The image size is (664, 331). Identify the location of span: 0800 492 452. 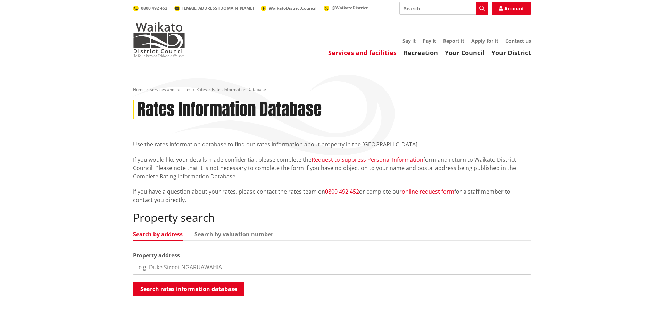
(154, 8).